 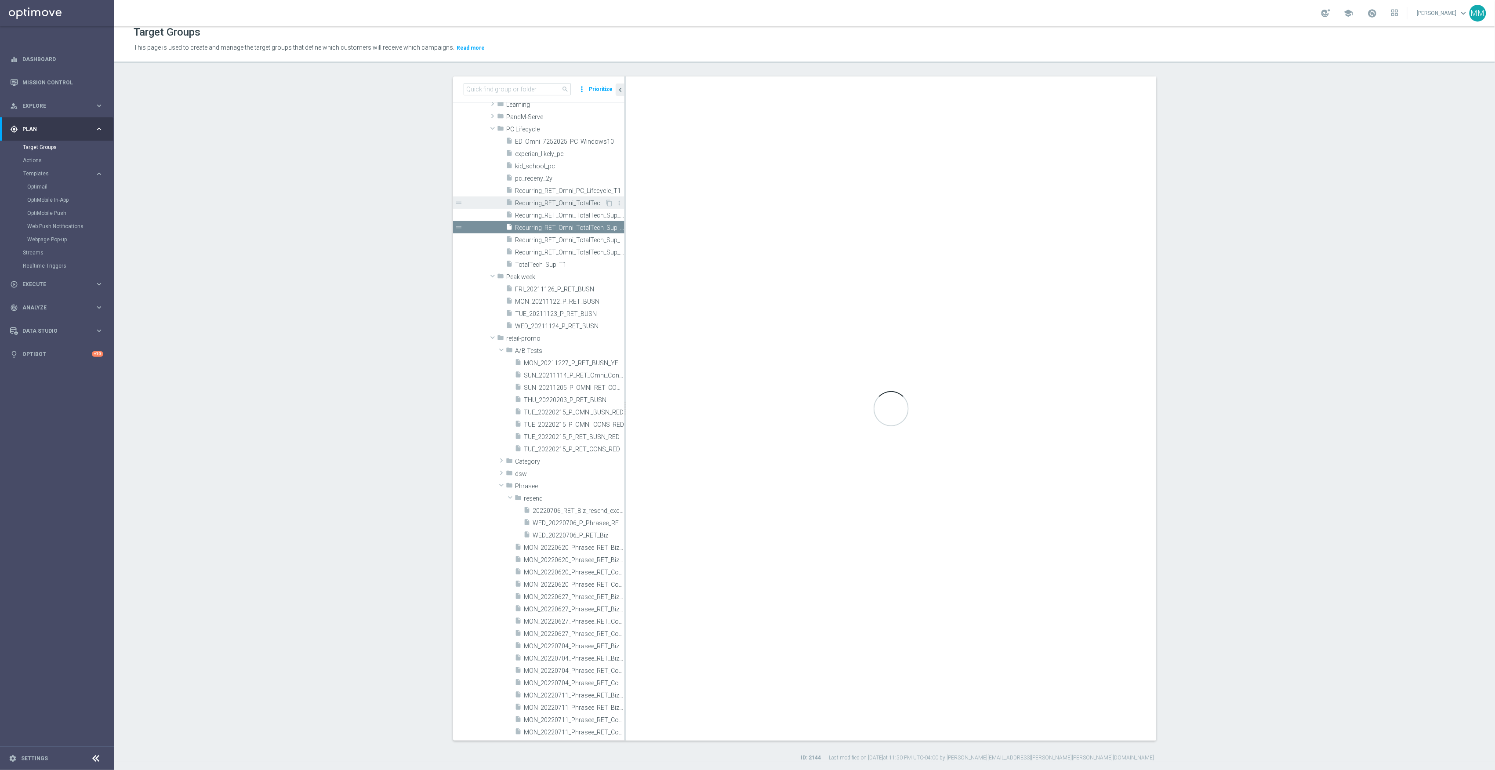 I want to click on a: Streams, so click(x=57, y=253).